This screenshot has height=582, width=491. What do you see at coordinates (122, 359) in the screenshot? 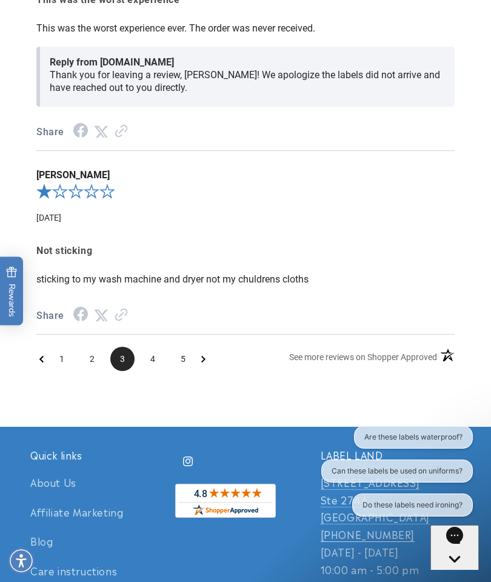
I see `span: 3` at bounding box center [122, 359].